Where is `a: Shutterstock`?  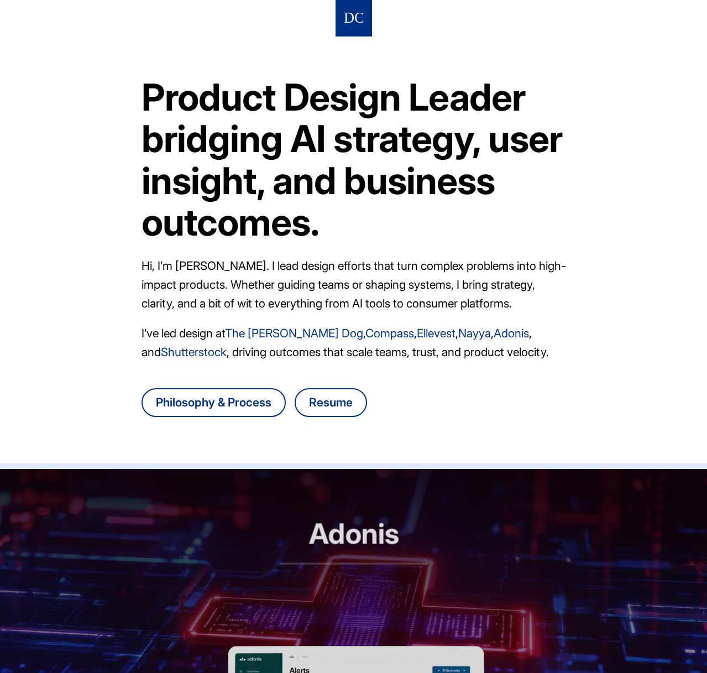 a: Shutterstock is located at coordinates (194, 352).